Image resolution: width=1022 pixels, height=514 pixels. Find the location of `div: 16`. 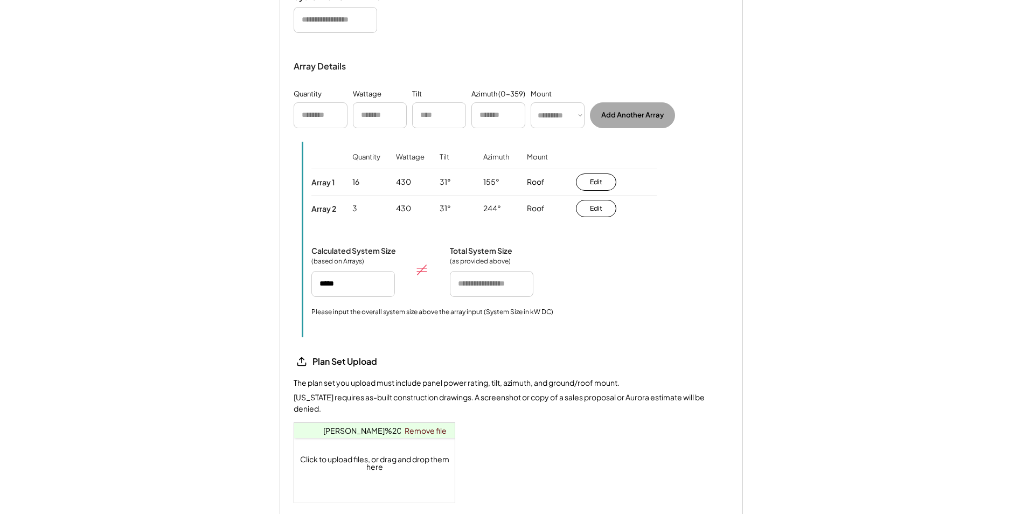

div: 16 is located at coordinates (355, 182).